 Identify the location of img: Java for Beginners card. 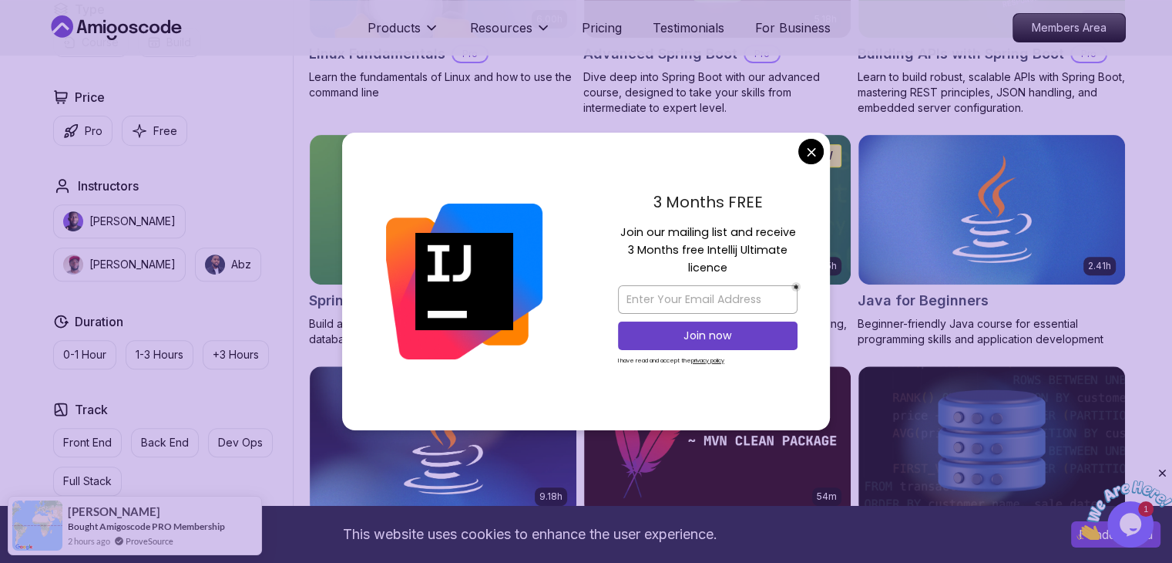
(992, 210).